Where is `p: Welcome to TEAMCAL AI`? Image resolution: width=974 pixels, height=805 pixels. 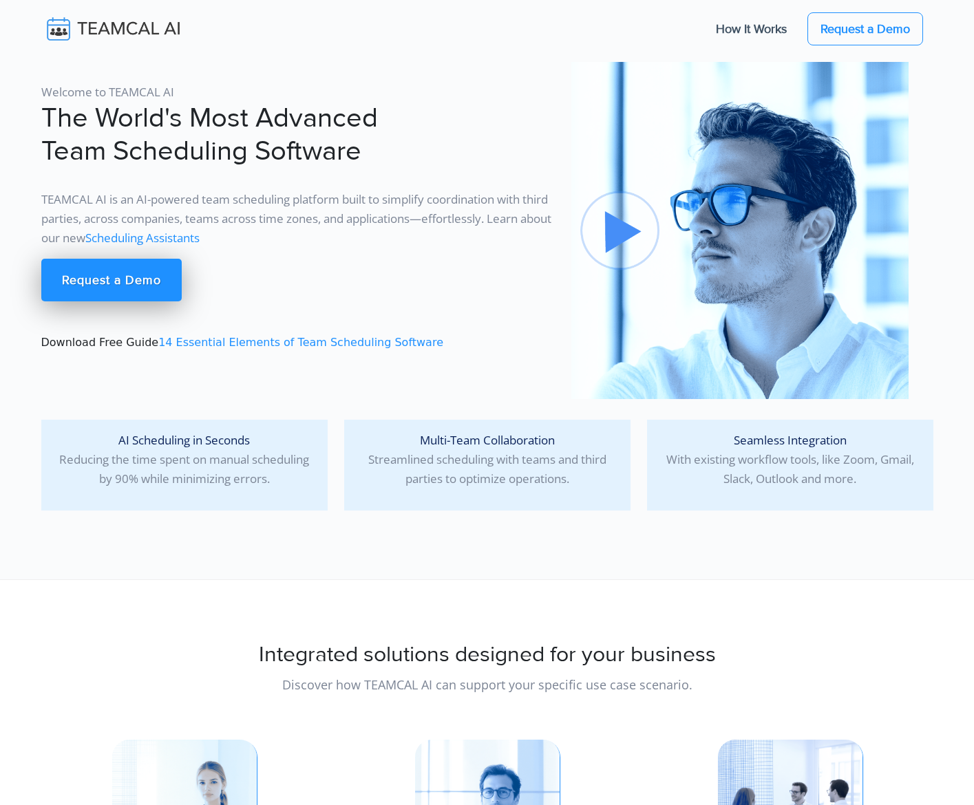
p: Welcome to TEAMCAL AI is located at coordinates (298, 92).